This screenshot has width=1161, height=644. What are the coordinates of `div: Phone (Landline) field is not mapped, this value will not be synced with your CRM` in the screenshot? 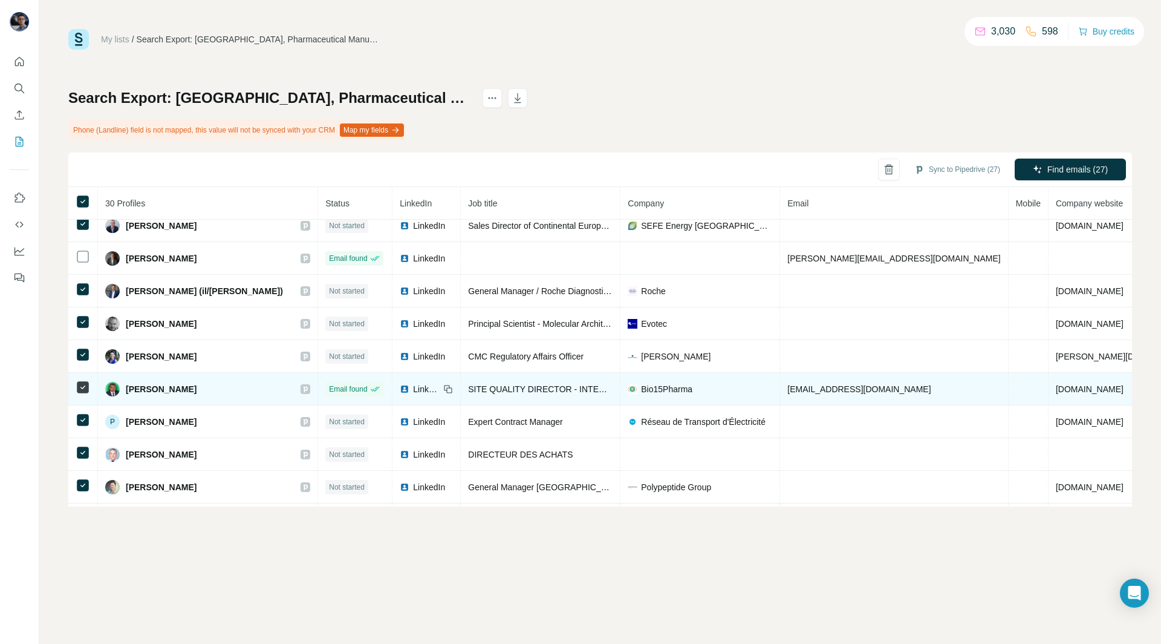 It's located at (237, 130).